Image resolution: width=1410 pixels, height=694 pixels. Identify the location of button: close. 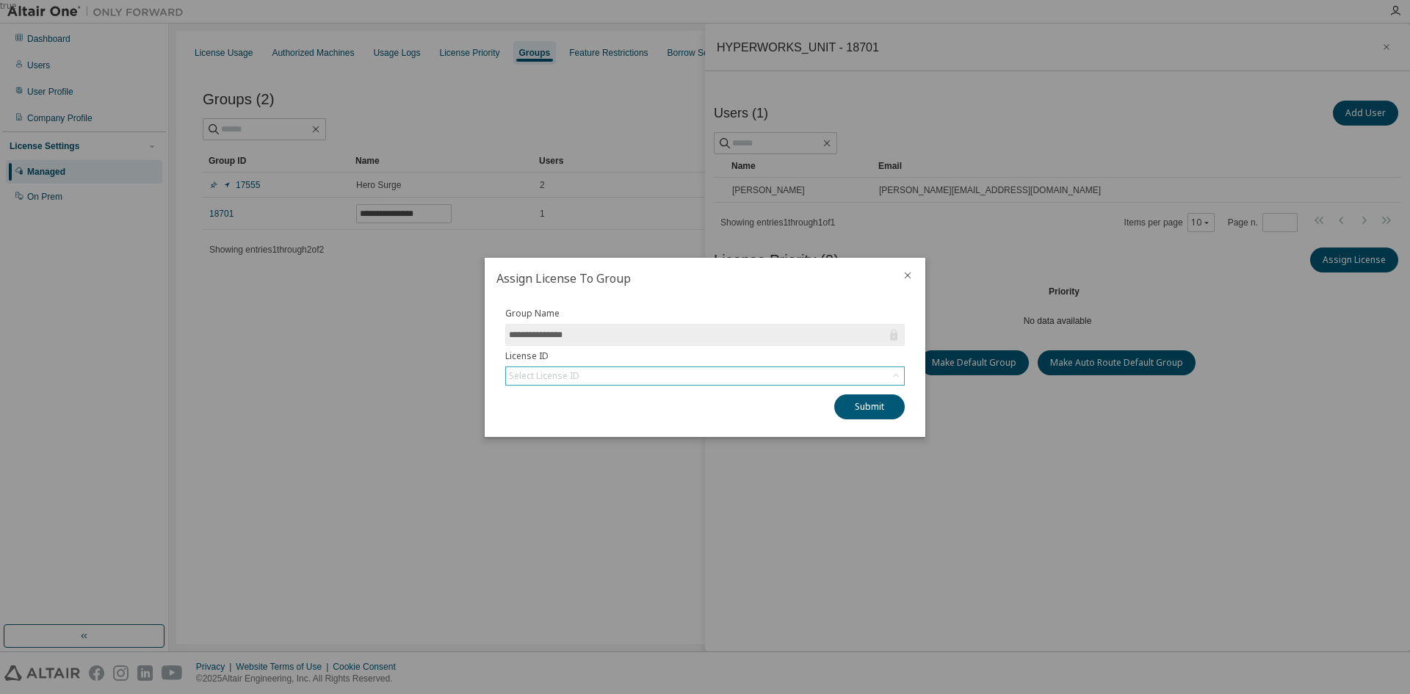
(908, 275).